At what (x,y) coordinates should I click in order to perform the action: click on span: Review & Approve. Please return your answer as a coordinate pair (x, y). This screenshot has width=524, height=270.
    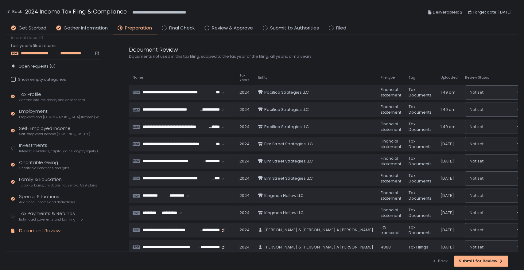
    Looking at the image, I should click on (232, 28).